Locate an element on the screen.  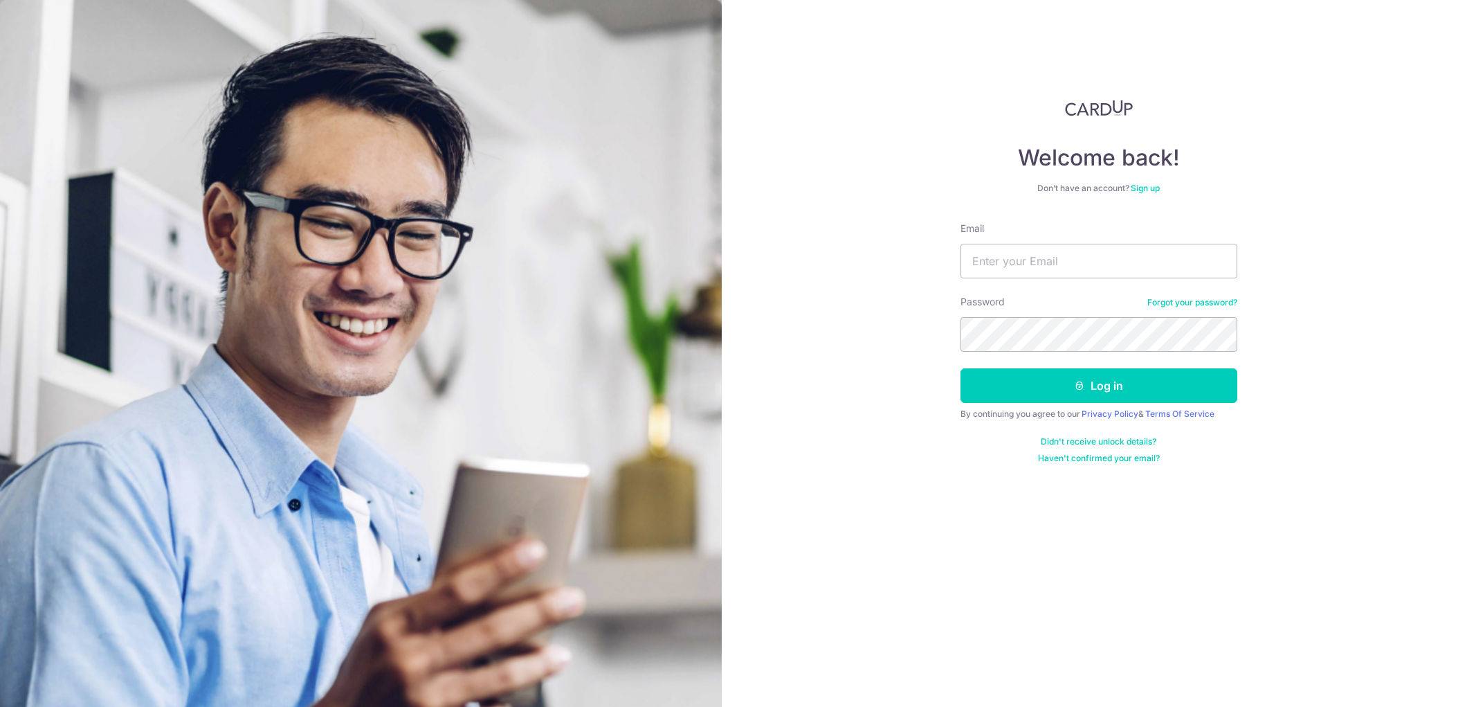
img: CardUp Logo is located at coordinates (1099, 108).